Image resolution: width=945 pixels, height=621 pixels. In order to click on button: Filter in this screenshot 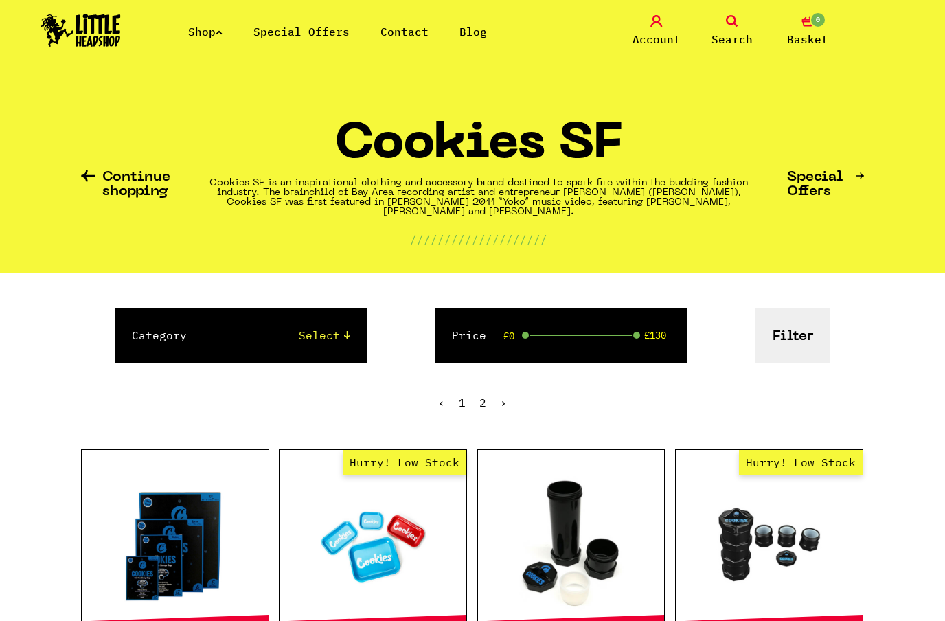, I will do `click(792, 335)`.